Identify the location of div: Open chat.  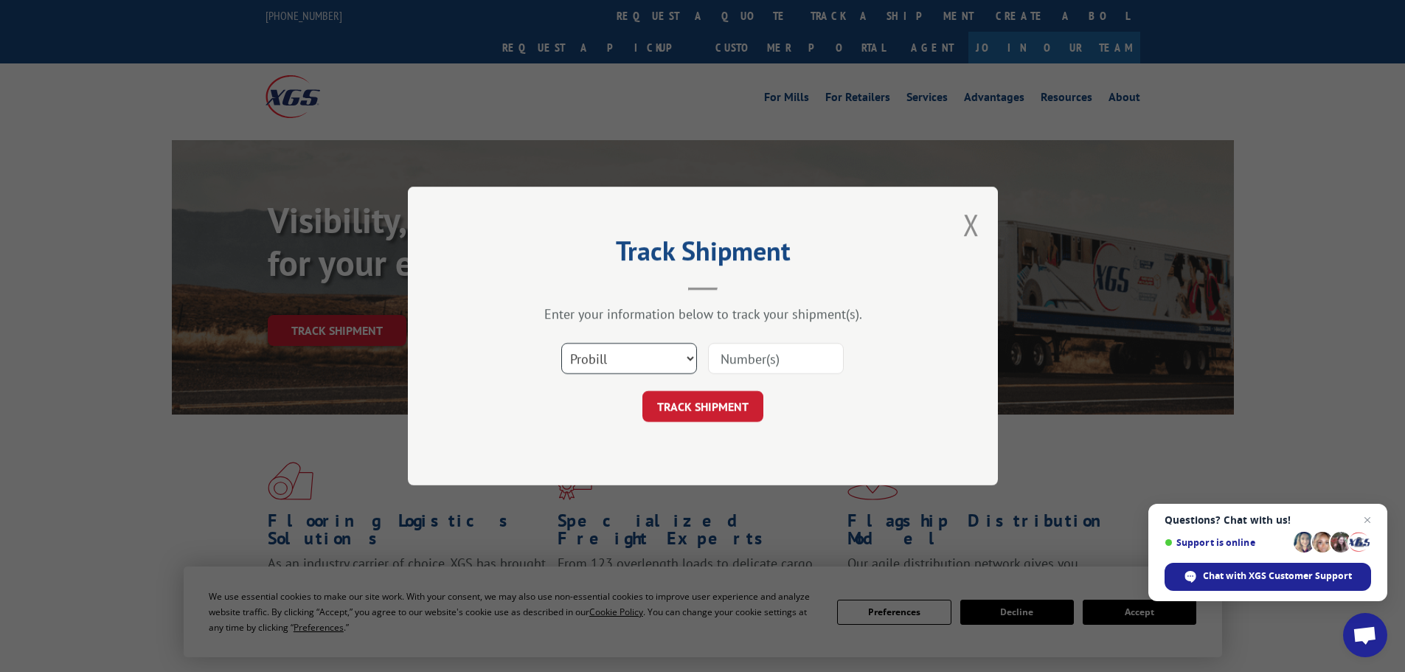
(1365, 635).